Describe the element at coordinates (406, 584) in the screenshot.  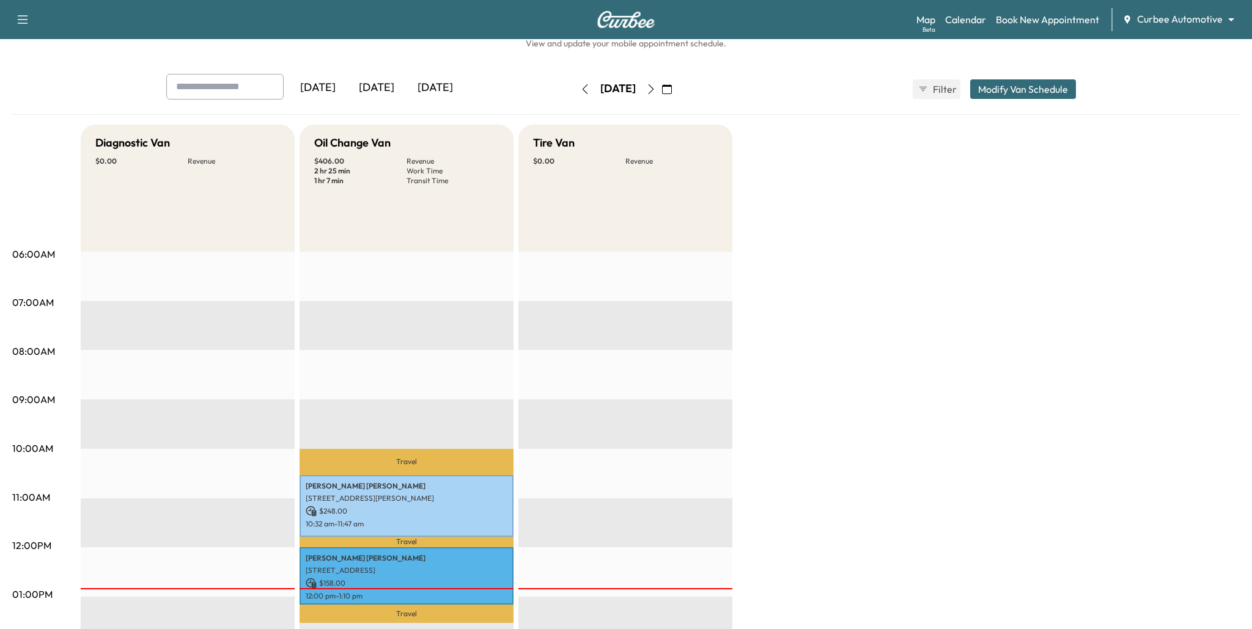
I see `p: $ 158.00` at that location.